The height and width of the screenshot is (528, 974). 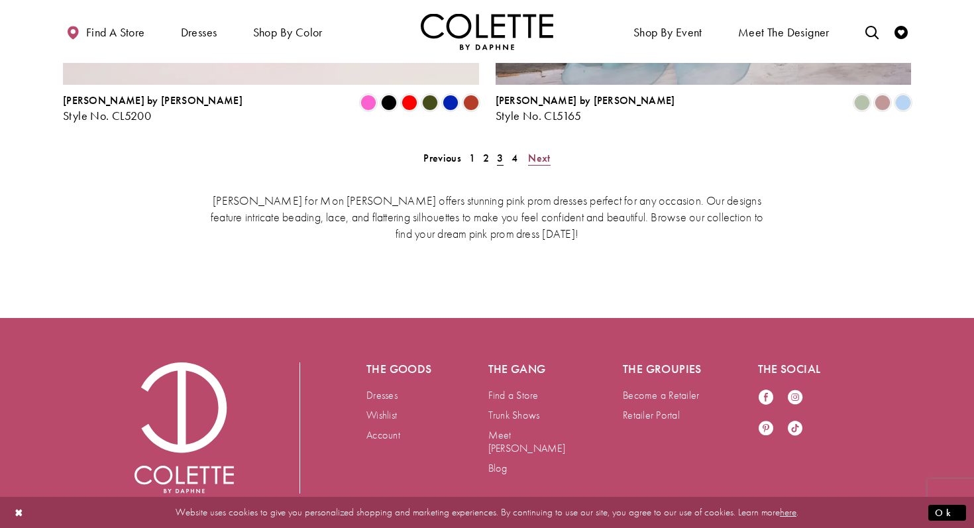 What do you see at coordinates (784, 31) in the screenshot?
I see `a: Meet the designer` at bounding box center [784, 31].